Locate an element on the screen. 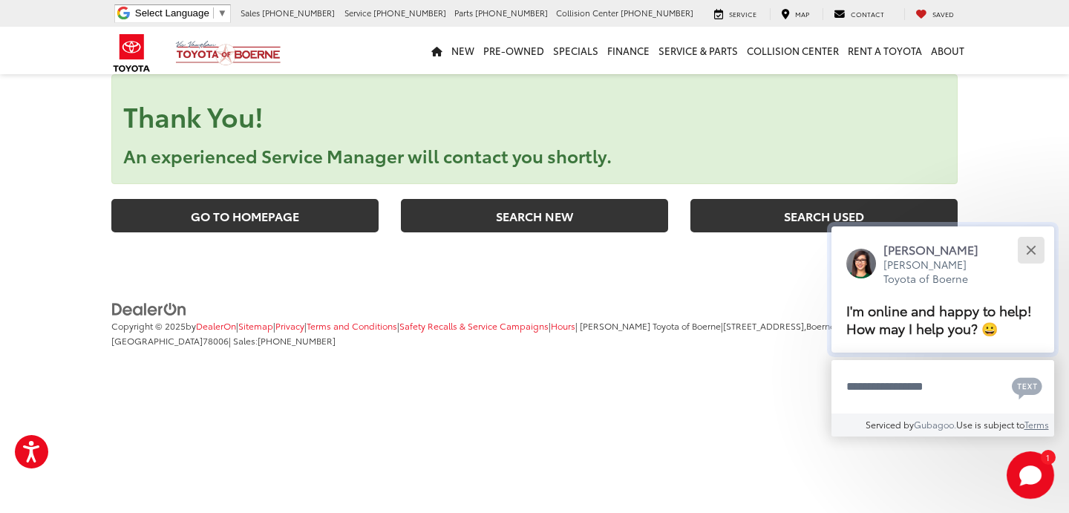 The image size is (1069, 513). span: I'm online and happy to help! How may I help you? 😀 is located at coordinates (939, 318).